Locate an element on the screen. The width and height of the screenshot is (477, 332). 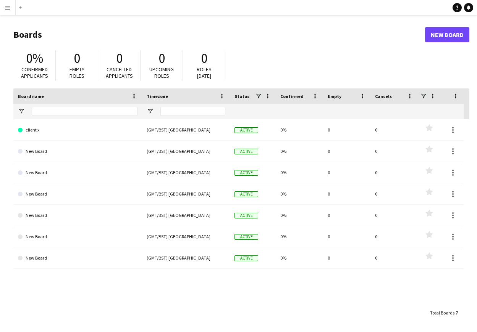
span: Status is located at coordinates (242, 96).